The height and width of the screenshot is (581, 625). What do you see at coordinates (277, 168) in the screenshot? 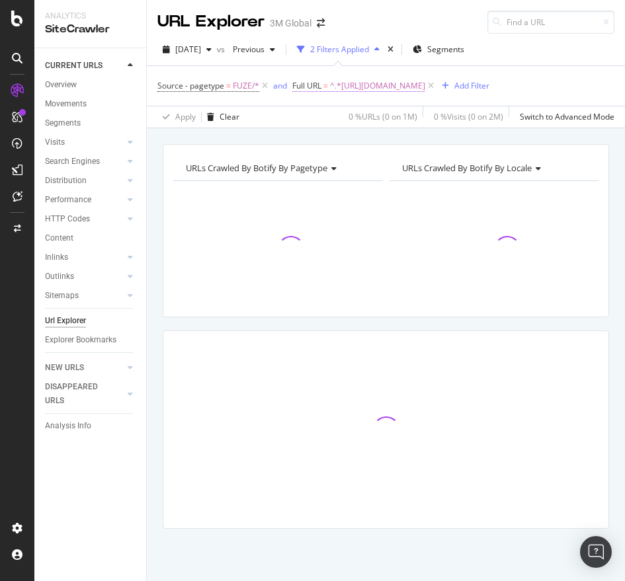
I see `h4: URLs Crawled By Botify By pagetype` at bounding box center [277, 168].